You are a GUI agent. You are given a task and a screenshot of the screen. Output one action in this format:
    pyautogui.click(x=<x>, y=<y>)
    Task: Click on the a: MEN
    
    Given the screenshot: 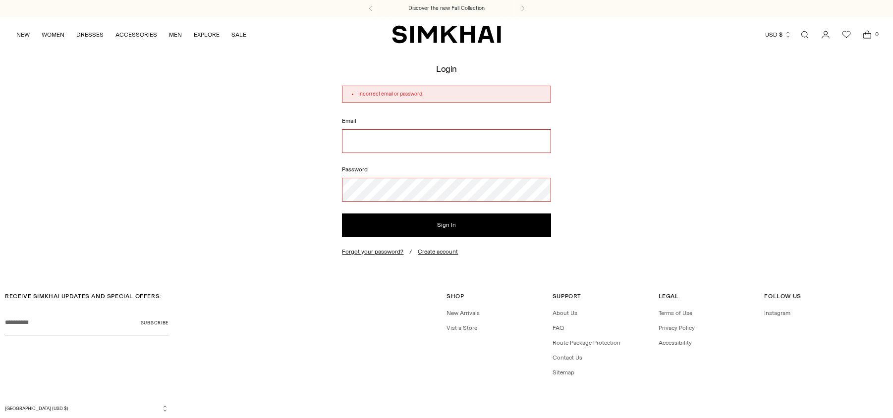 What is the action you would take?
    pyautogui.click(x=175, y=35)
    